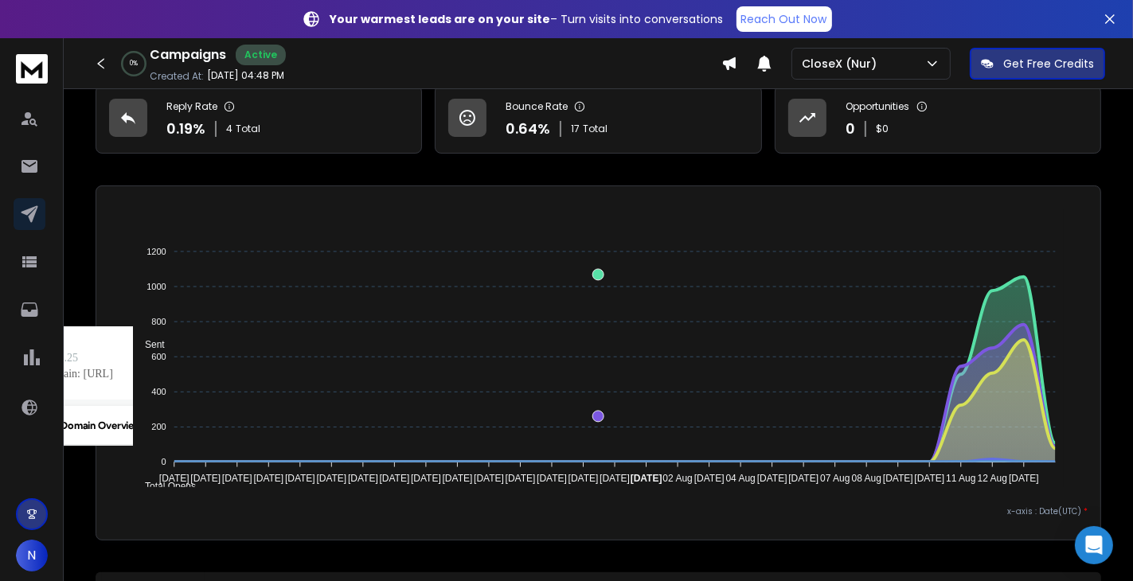  What do you see at coordinates (598, 511) in the screenshot?
I see `p: x-axis : Date(UTC)` at bounding box center [598, 511].